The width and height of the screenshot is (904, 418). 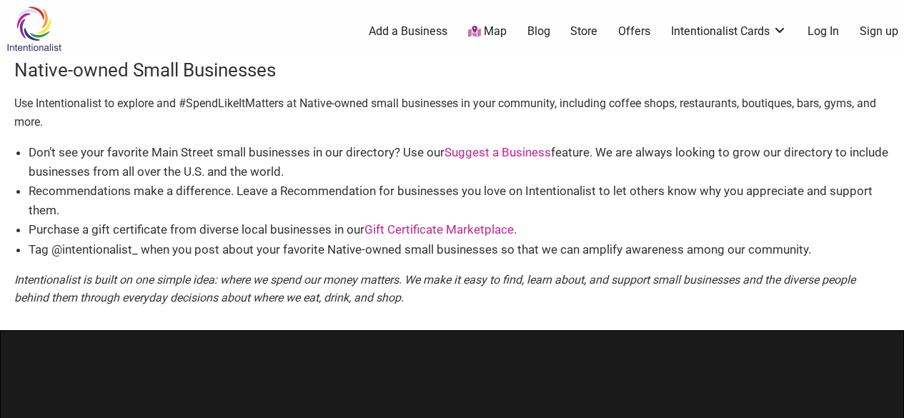 What do you see at coordinates (459, 249) in the screenshot?
I see `li: Tag @intentionalist_ when you post about your favorite Native-owned small businesses so that we c...` at bounding box center [459, 249].